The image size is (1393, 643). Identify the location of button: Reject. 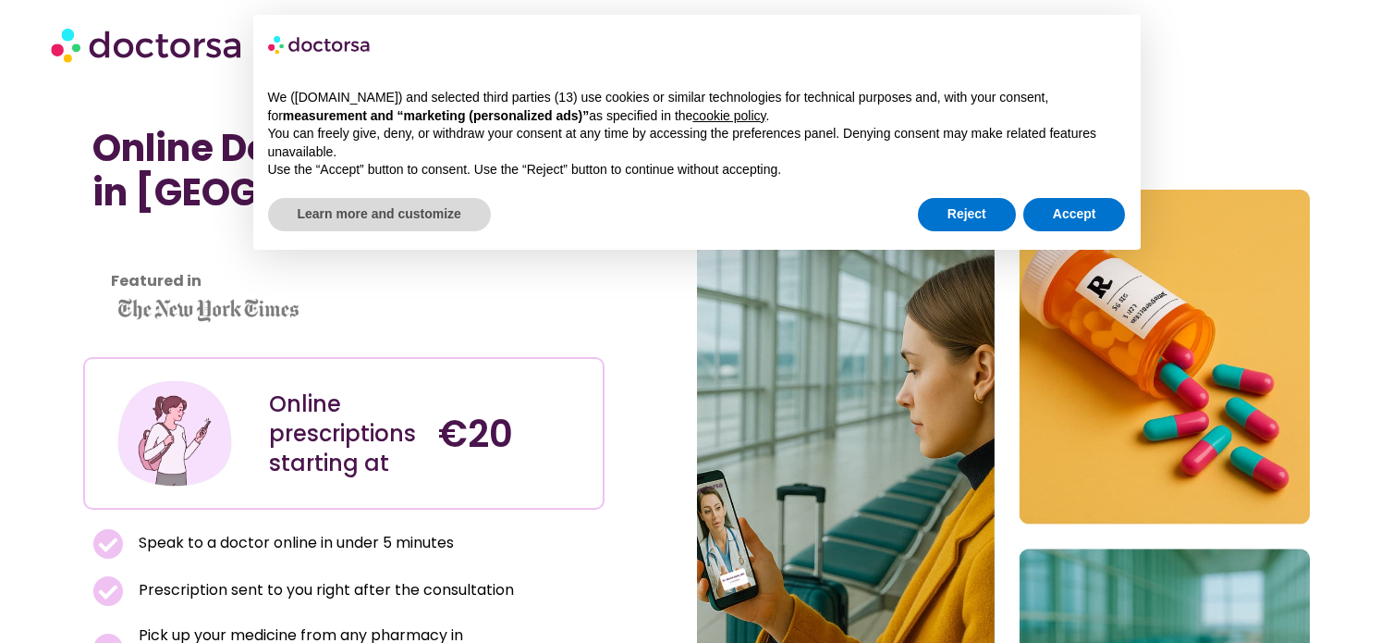
(967, 214).